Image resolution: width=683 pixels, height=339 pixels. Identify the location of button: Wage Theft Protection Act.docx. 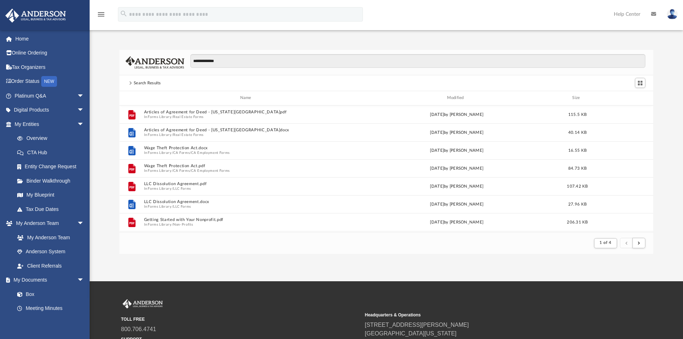
(247, 148).